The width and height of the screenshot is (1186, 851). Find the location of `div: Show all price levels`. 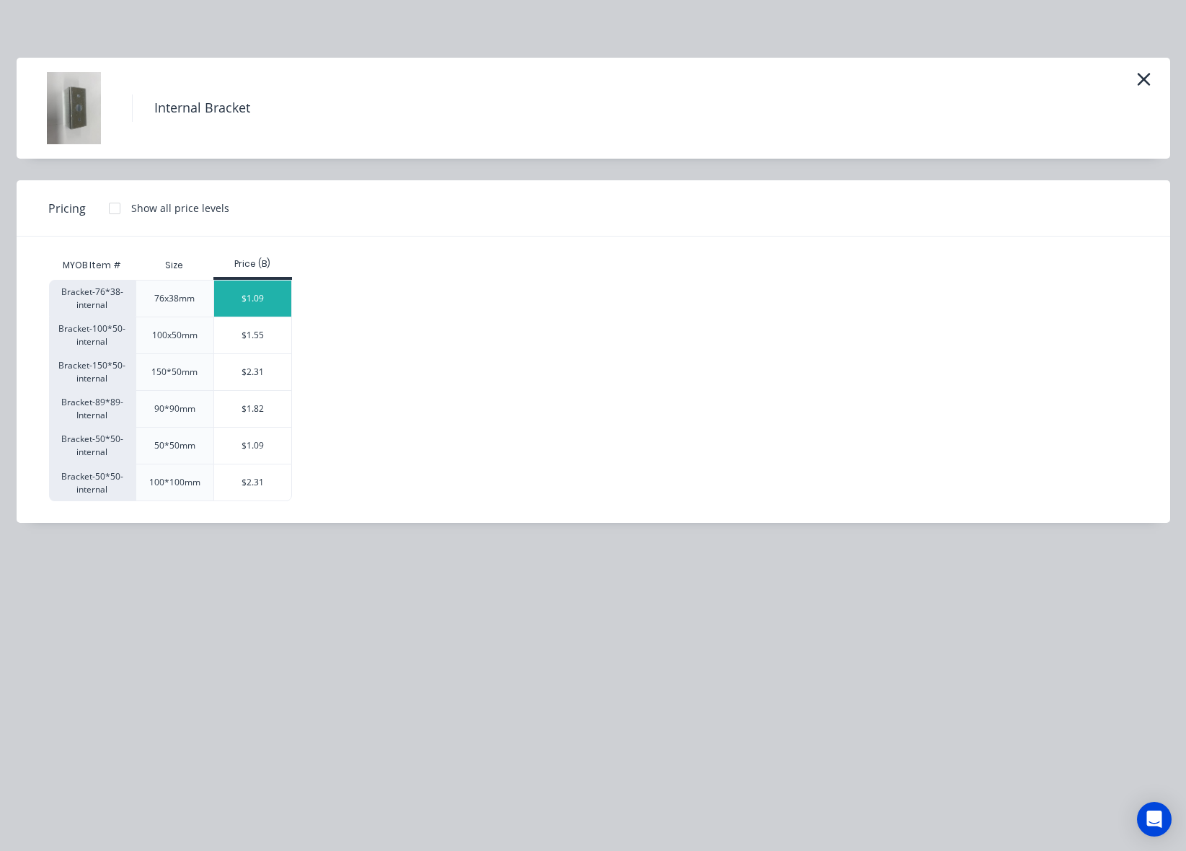

div: Show all price levels is located at coordinates (180, 208).